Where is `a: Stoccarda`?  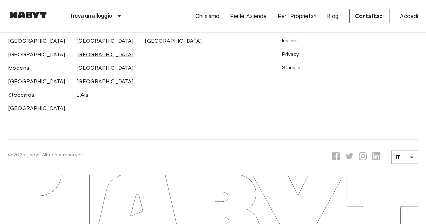
a: Stoccarda is located at coordinates (21, 95).